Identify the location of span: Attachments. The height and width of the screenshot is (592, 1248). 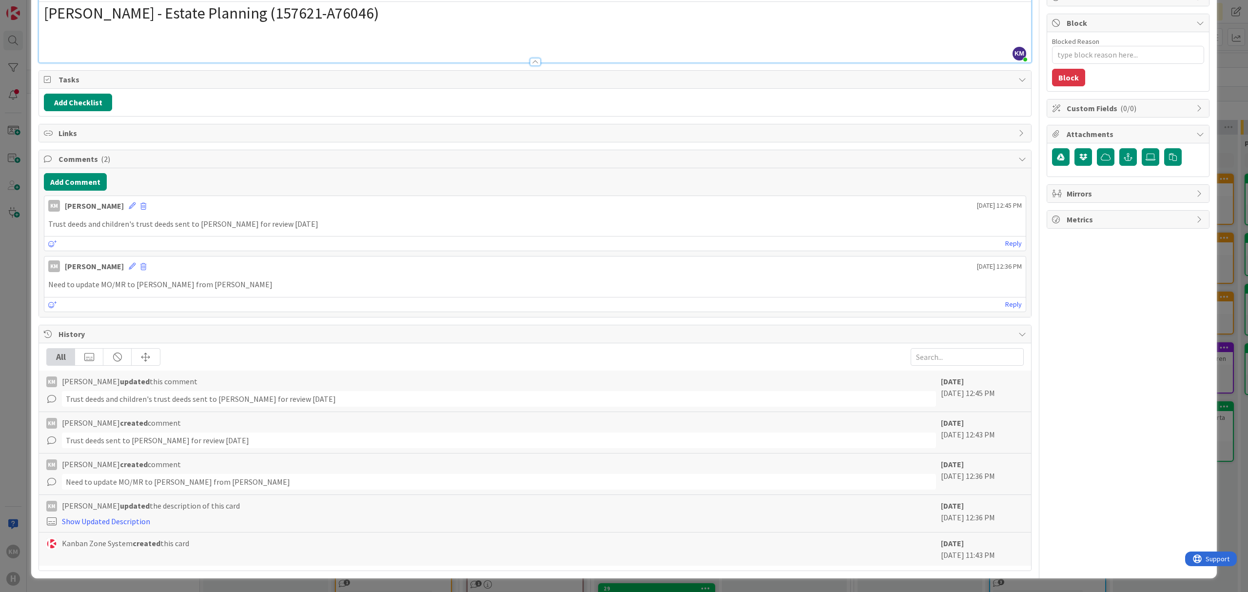
(1129, 134).